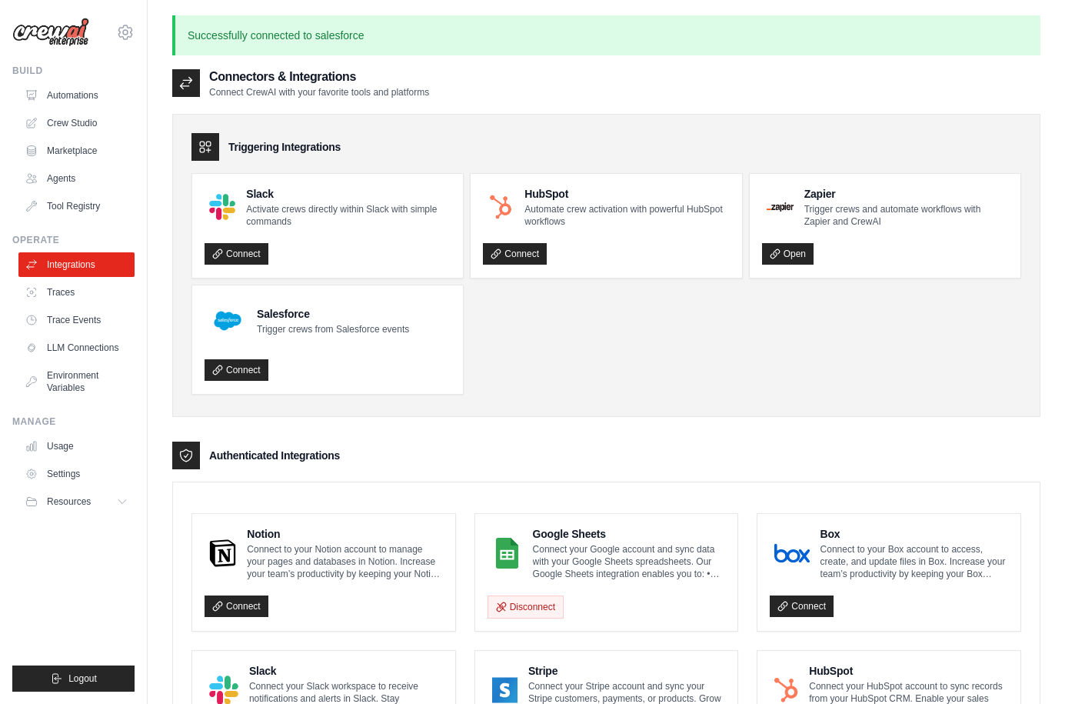 This screenshot has height=704, width=1065. I want to click on h3: Authenticated Integrations, so click(275, 455).